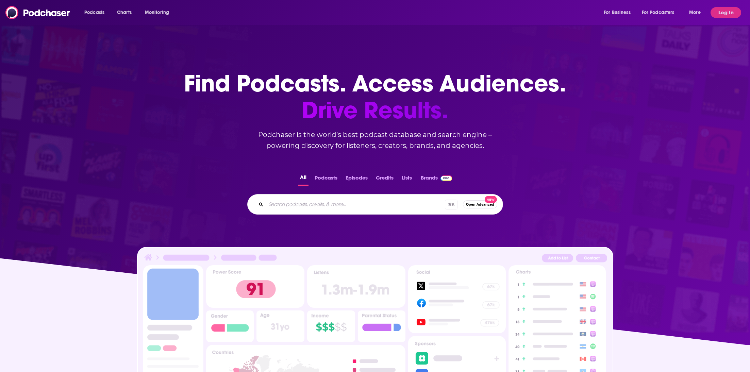 This screenshot has height=372, width=750. What do you see at coordinates (695, 13) in the screenshot?
I see `span: More` at bounding box center [695, 13].